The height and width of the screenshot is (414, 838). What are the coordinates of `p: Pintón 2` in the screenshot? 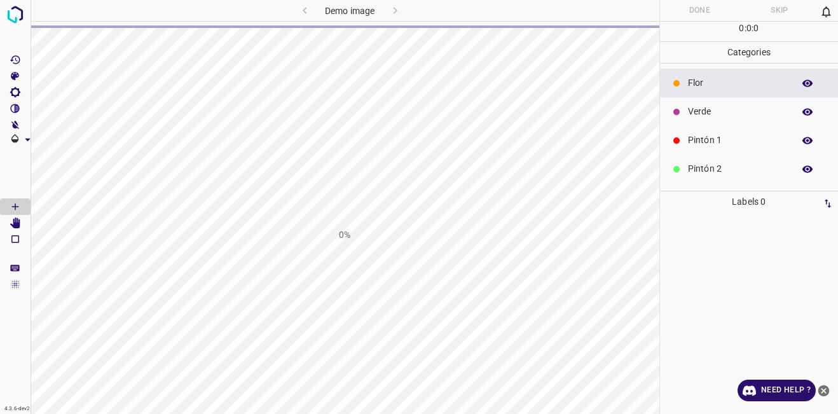 It's located at (738, 169).